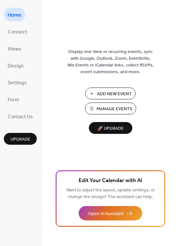 This screenshot has height=246, width=179. I want to click on span: Upgrade, so click(20, 139).